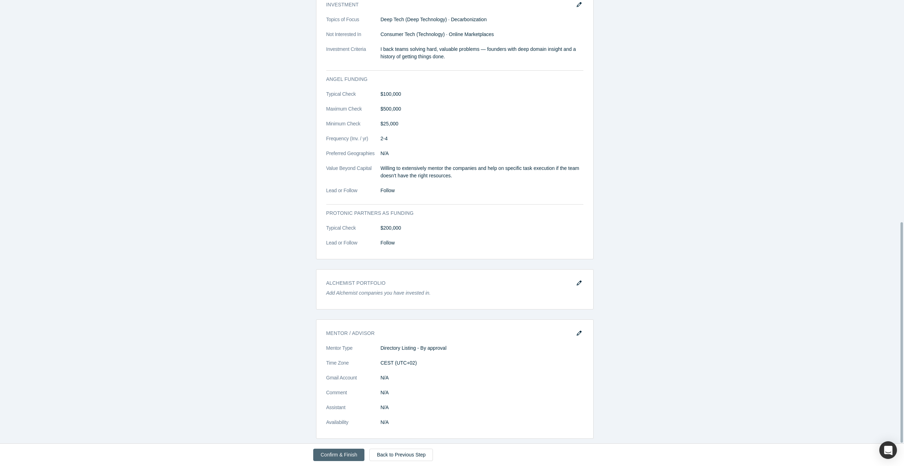  What do you see at coordinates (353, 381) in the screenshot?
I see `dt: Gmail Account` at bounding box center [353, 381].